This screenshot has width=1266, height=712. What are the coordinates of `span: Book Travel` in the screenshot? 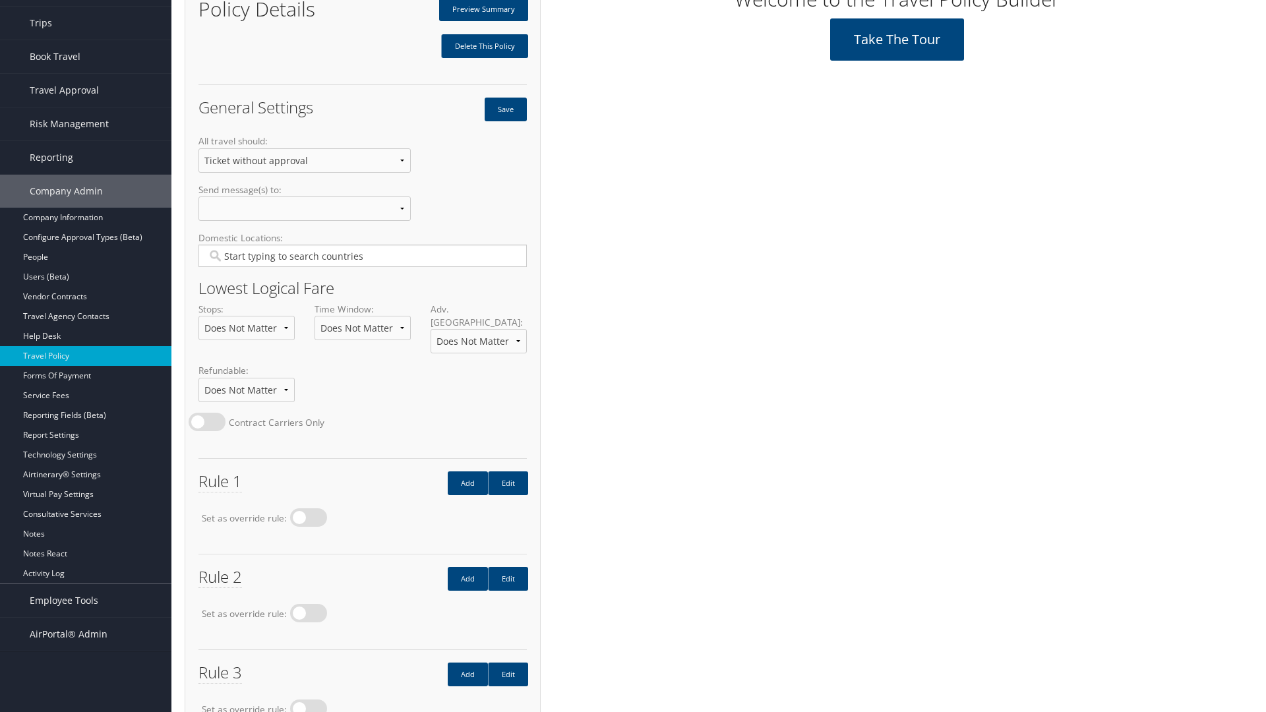 It's located at (55, 57).